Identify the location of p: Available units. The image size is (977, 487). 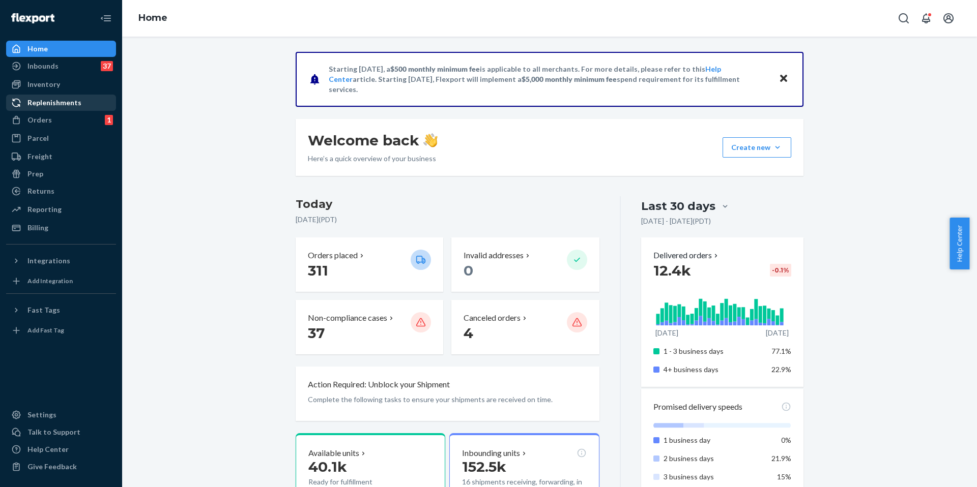
(334, 453).